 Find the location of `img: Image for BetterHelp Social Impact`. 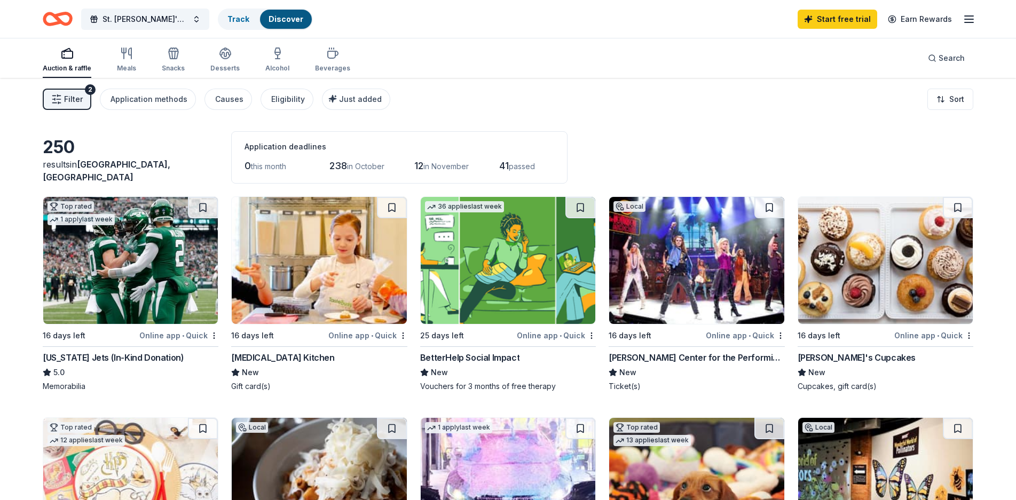

img: Image for BetterHelp Social Impact is located at coordinates (508, 260).